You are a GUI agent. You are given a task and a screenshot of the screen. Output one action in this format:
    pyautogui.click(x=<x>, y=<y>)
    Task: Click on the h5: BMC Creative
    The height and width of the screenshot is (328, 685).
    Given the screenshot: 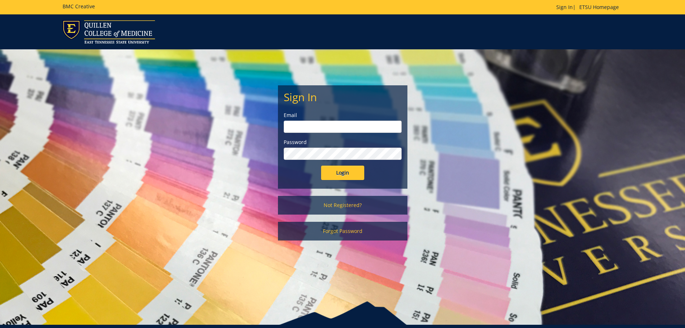 What is the action you would take?
    pyautogui.click(x=79, y=6)
    